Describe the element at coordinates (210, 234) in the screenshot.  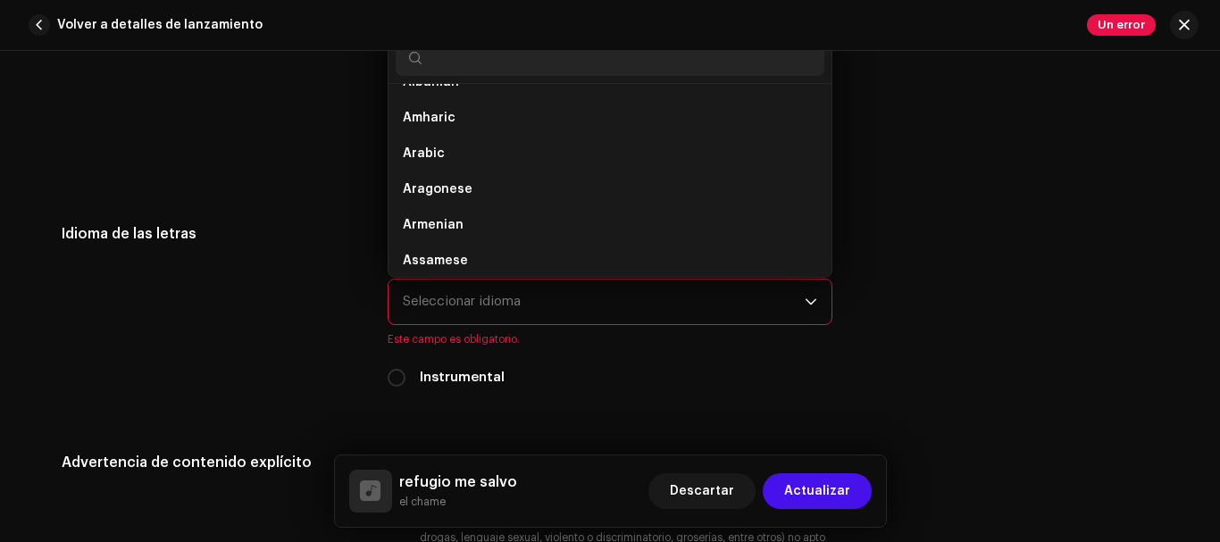
I see `h5: Idioma de las letras` at that location.